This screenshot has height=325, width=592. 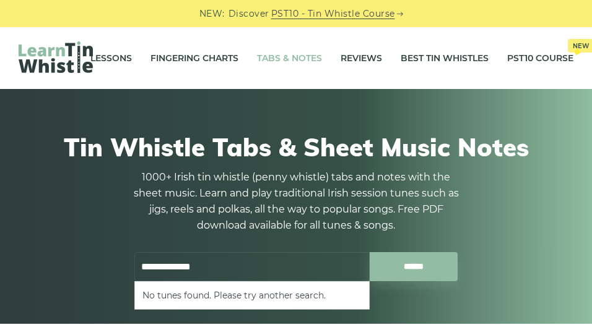 I want to click on a: Best Tin Whistles, so click(x=444, y=58).